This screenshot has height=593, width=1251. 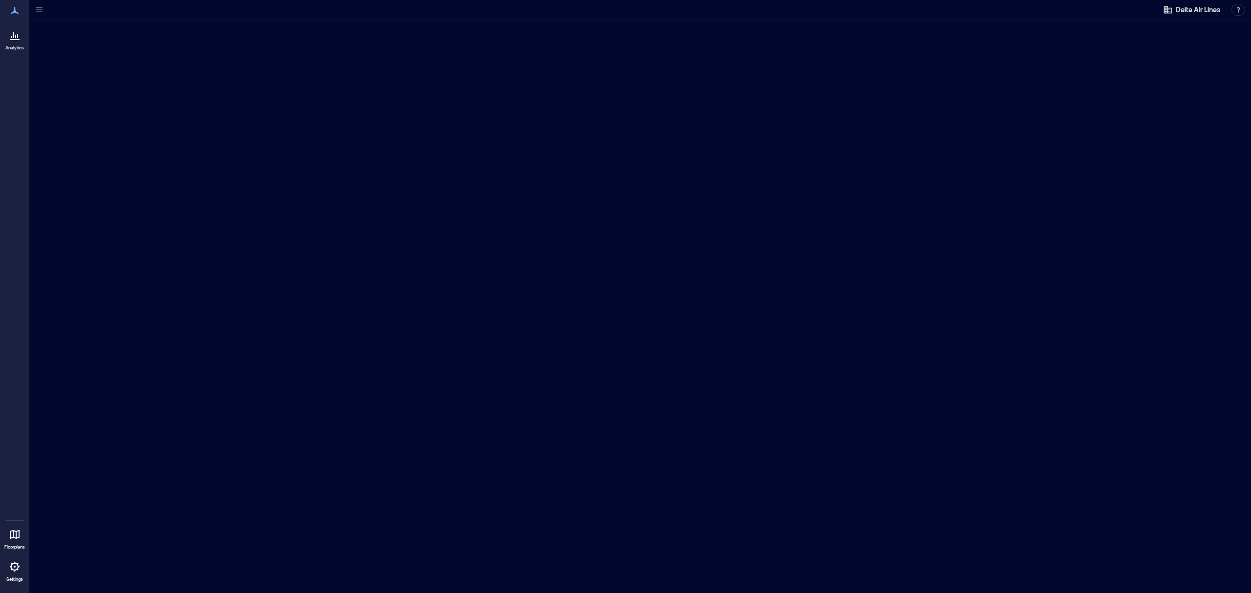 I want to click on a: Floorplans, so click(x=15, y=538).